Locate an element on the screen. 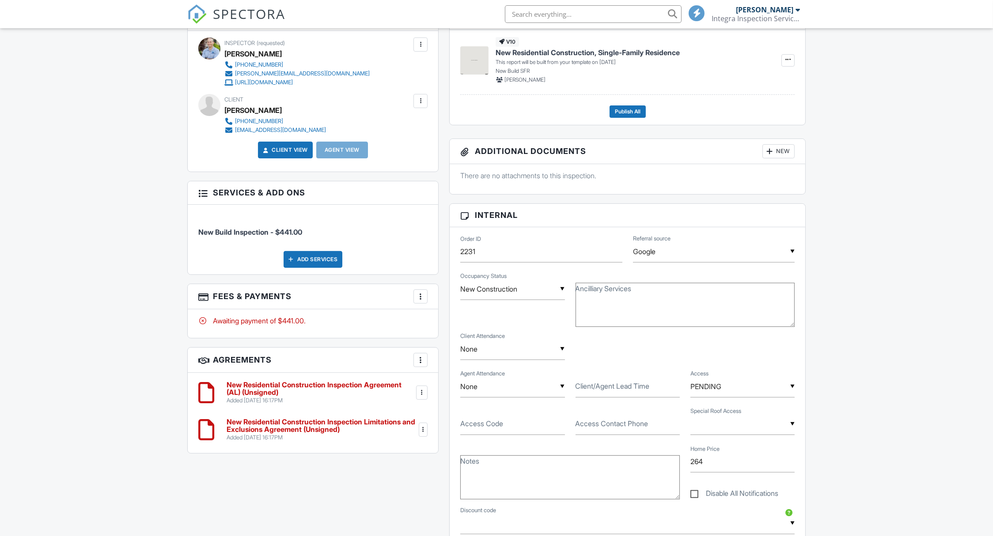  label: Agent Attendance is located at coordinates (482, 374).